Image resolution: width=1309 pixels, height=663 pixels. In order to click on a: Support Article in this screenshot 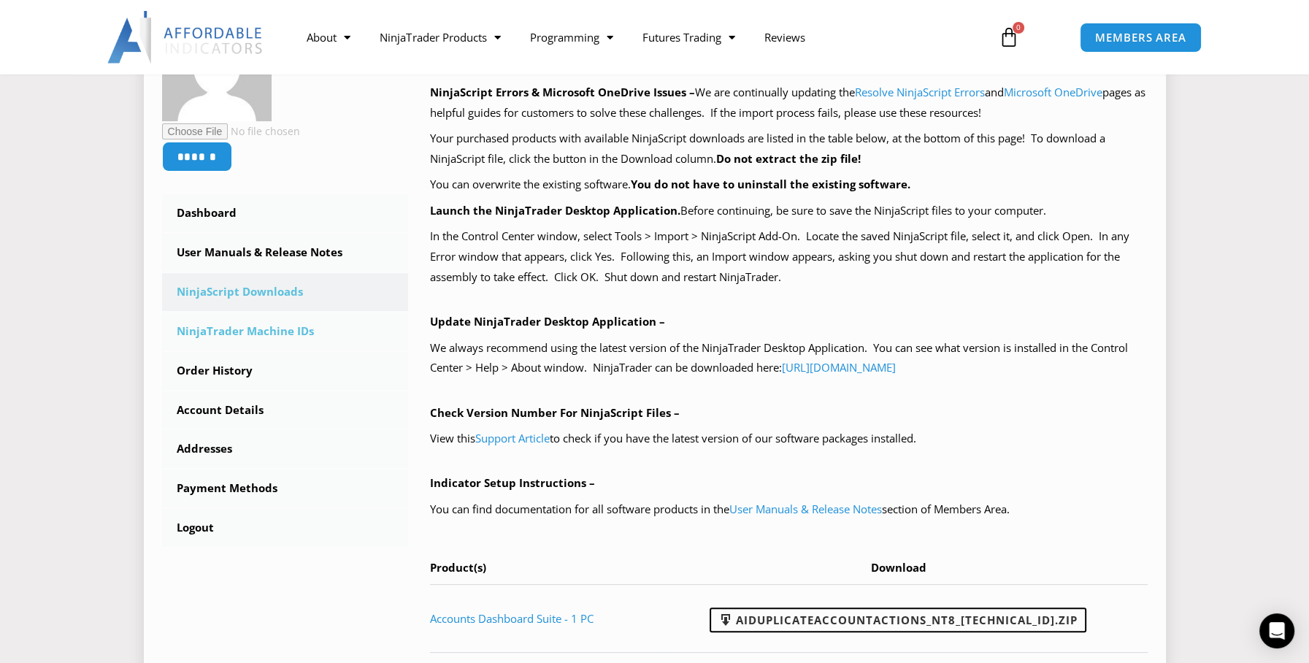, I will do `click(513, 438)`.